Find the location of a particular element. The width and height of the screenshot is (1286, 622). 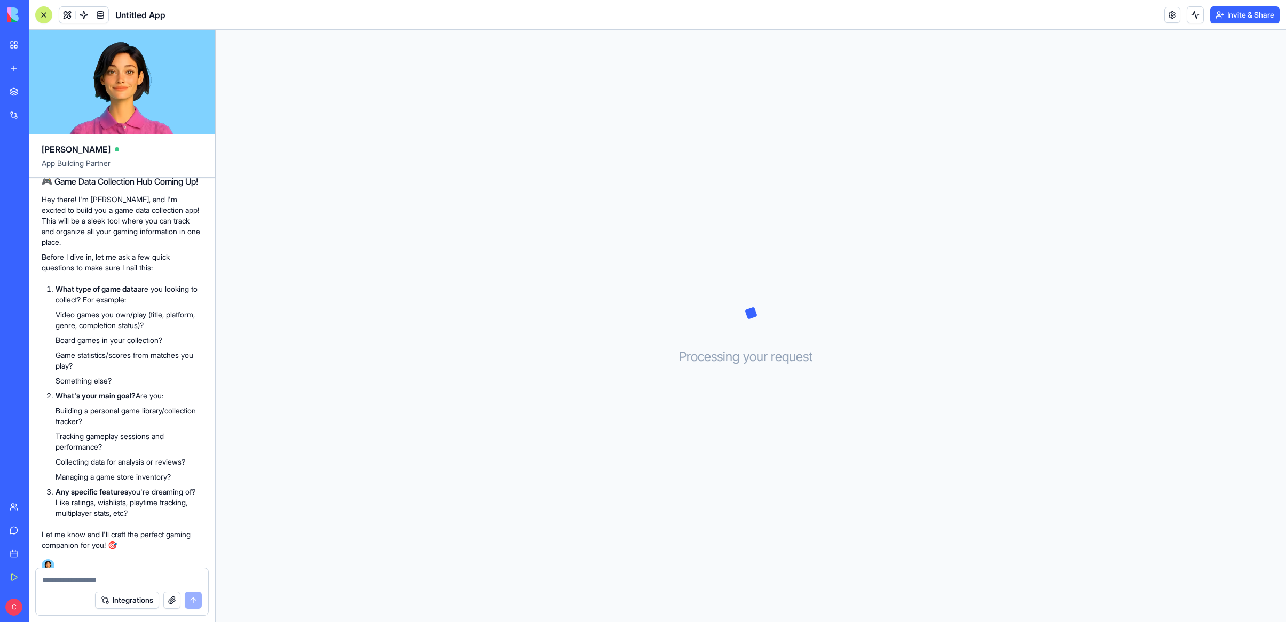

p: Are you: is located at coordinates (129, 396).